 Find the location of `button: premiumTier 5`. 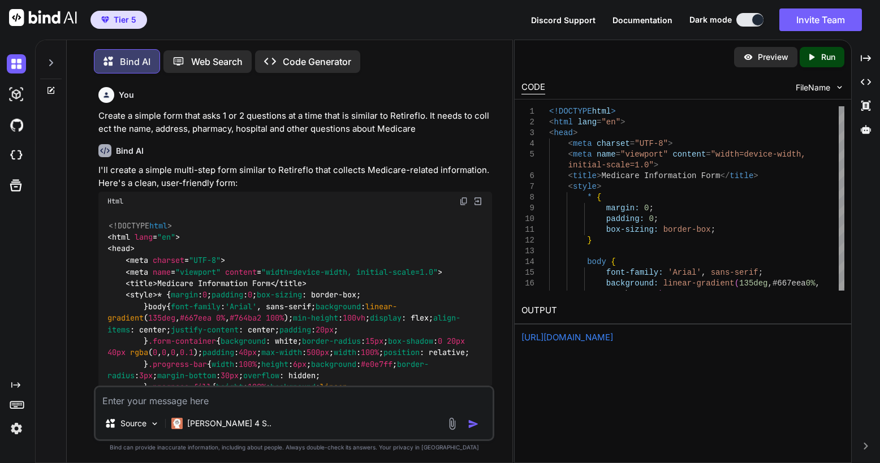

button: premiumTier 5 is located at coordinates (119, 20).